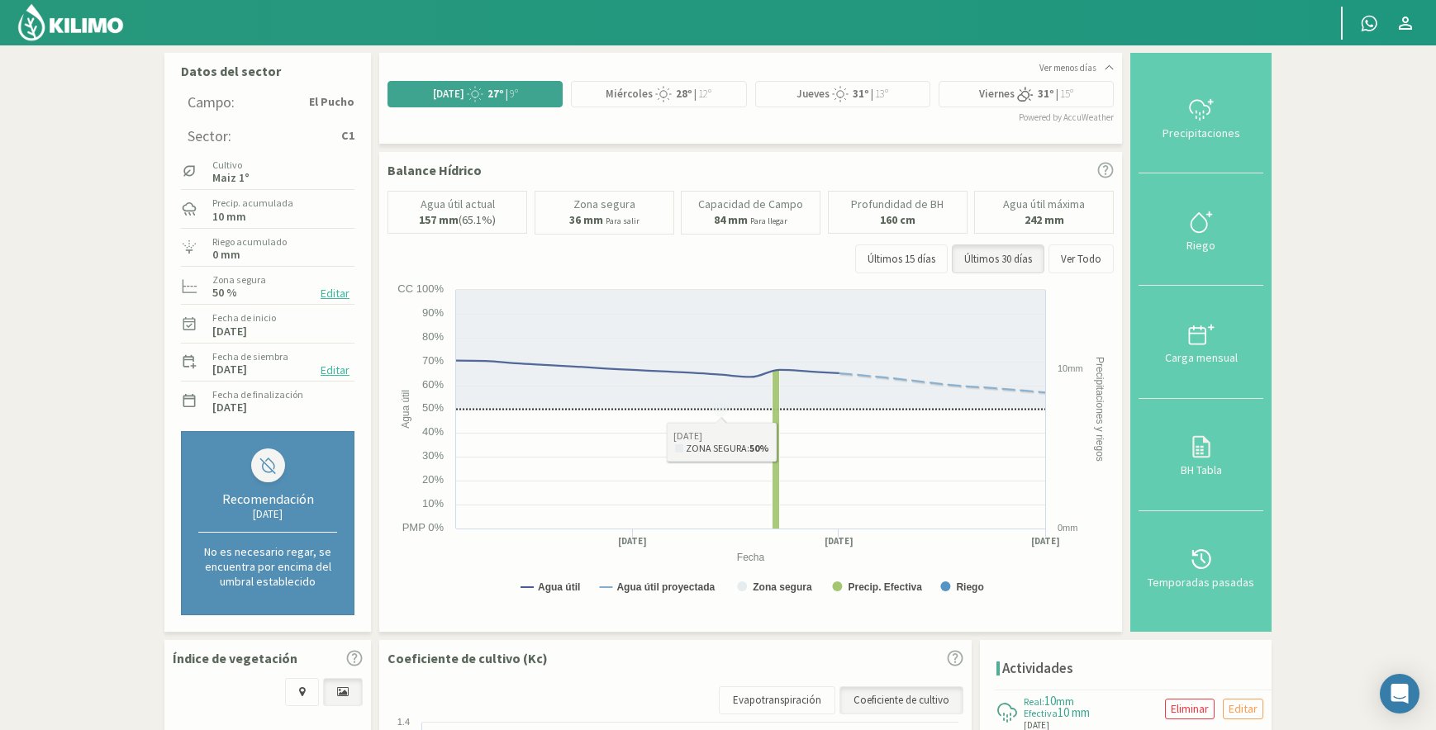 This screenshot has height=730, width=1436. Describe the element at coordinates (622, 221) in the screenshot. I see `small: Para salir` at that location.